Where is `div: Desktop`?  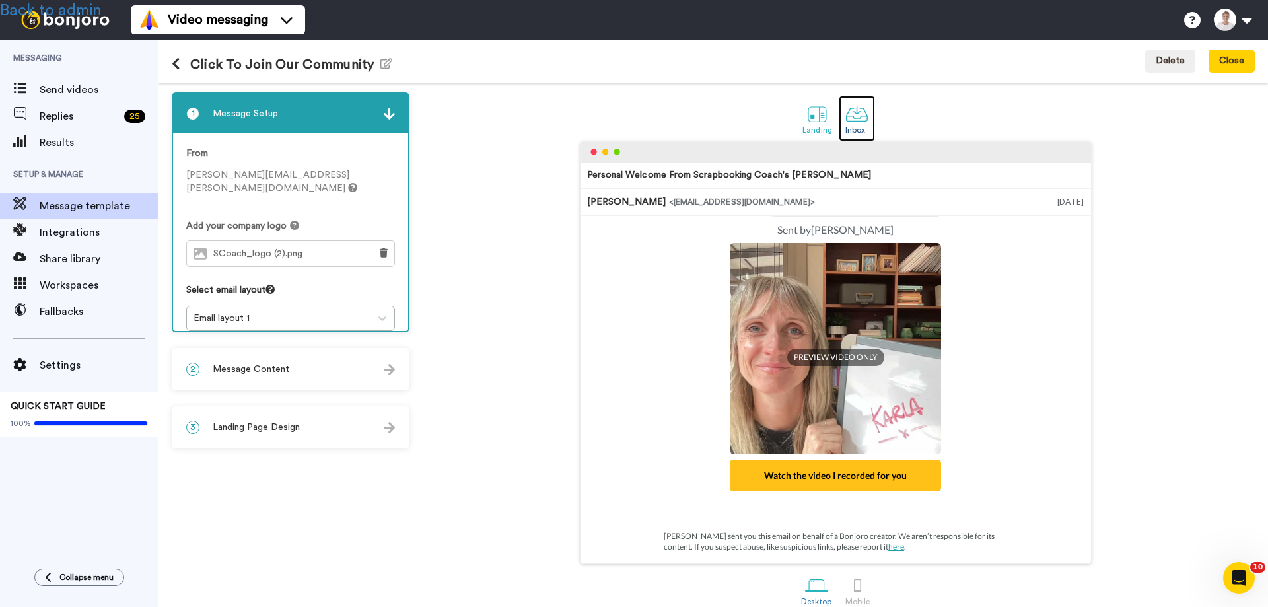
div: Desktop is located at coordinates (816, 602).